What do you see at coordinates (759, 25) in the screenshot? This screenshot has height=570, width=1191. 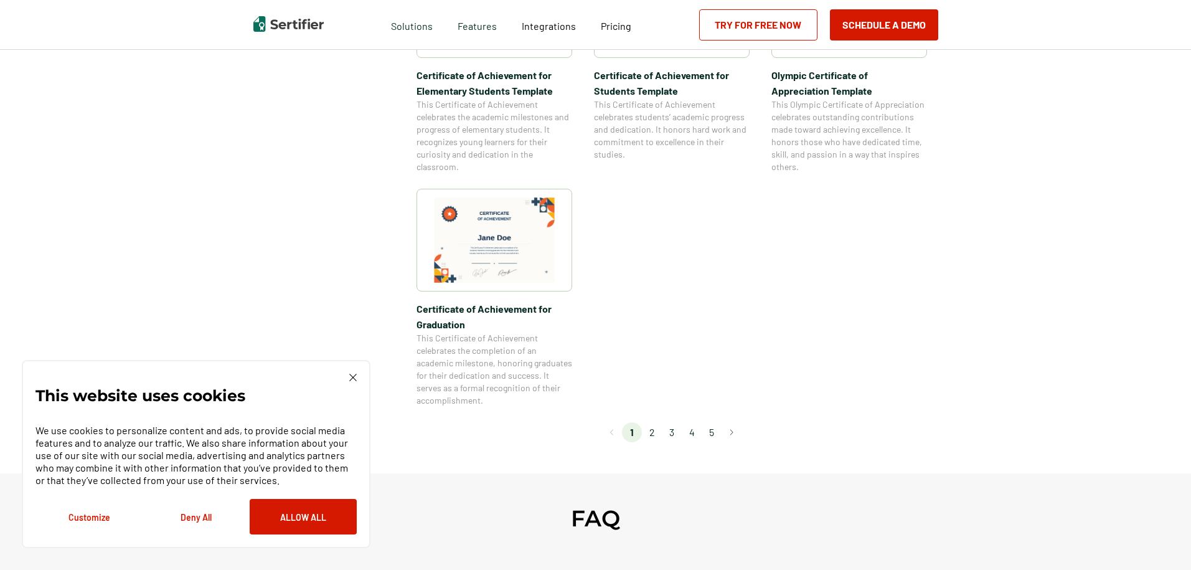 I see `a: Try for Free Now` at bounding box center [759, 25].